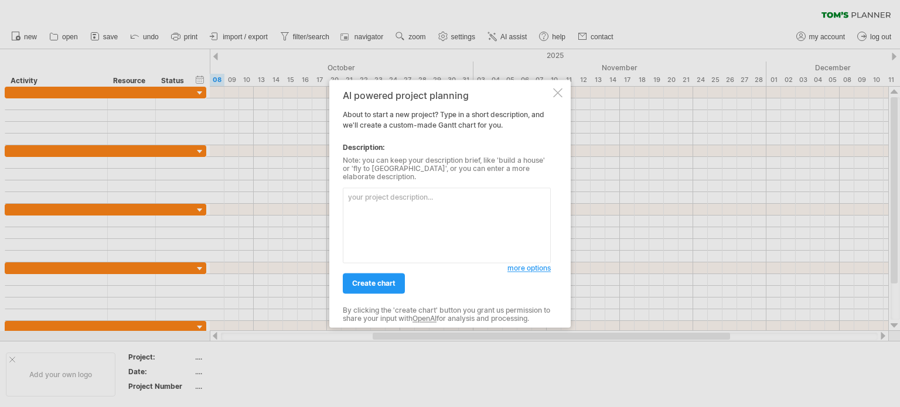  Describe the element at coordinates (424, 319) in the screenshot. I see `a: OpenAI` at that location.